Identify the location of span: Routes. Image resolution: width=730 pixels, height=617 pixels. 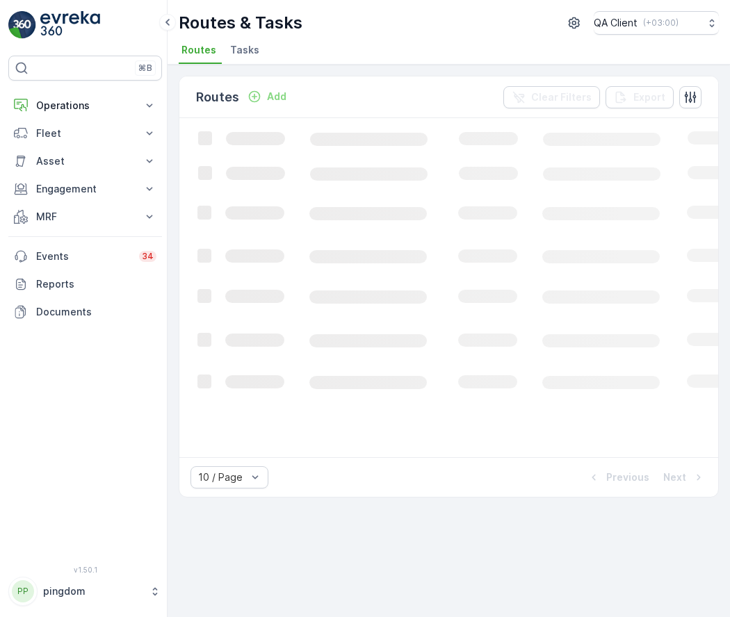
(199, 50).